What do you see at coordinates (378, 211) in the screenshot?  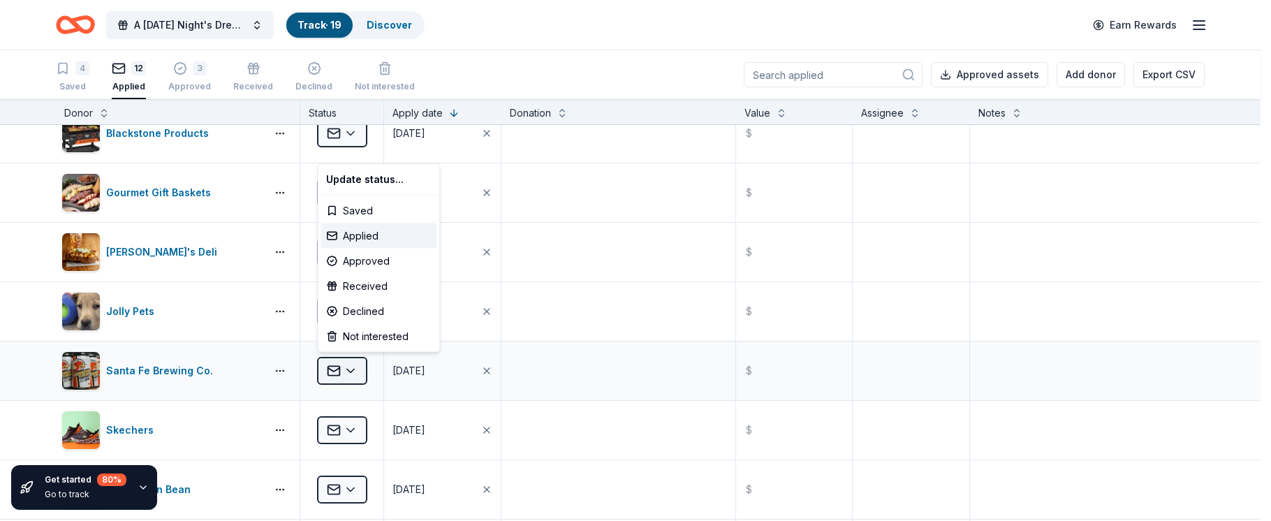 I see `div: Saved` at bounding box center [378, 211].